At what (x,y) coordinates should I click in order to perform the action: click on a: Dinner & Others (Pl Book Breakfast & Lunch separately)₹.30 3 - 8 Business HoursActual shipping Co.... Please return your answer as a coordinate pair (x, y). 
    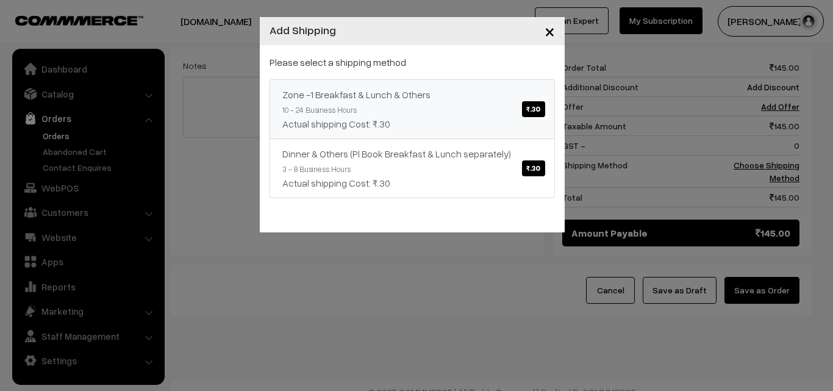
    Looking at the image, I should click on (412, 168).